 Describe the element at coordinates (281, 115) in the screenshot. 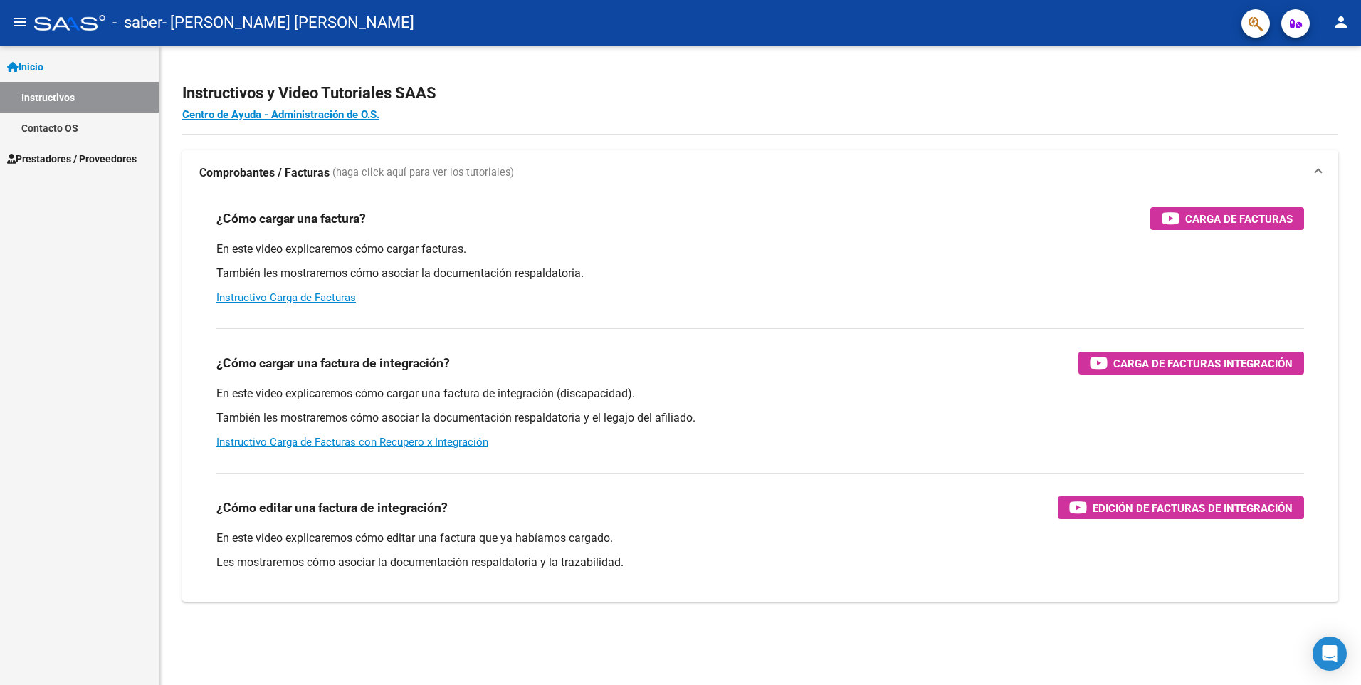

I see `a: Centro de Ayuda - Administración de O.S.` at that location.